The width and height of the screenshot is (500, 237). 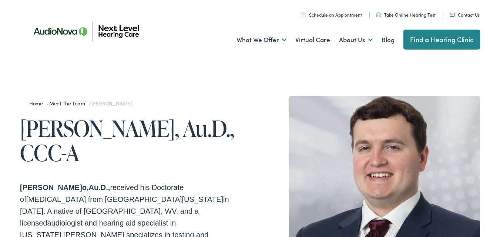 What do you see at coordinates (442, 40) in the screenshot?
I see `a: Find a Hearing Clinic` at bounding box center [442, 40].